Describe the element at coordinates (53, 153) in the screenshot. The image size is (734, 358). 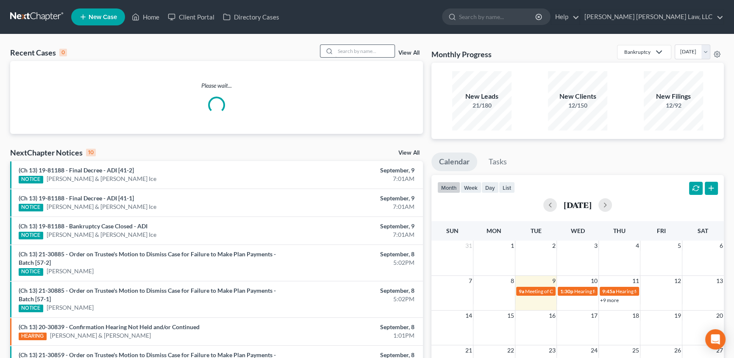
I see `div: NextChapter Notices` at that location.